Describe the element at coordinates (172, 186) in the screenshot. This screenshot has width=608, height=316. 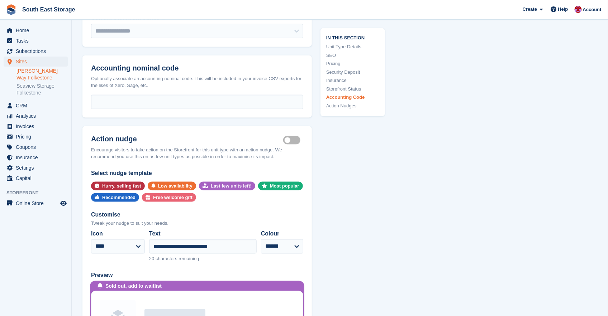
I see `button: Low availability` at that location.